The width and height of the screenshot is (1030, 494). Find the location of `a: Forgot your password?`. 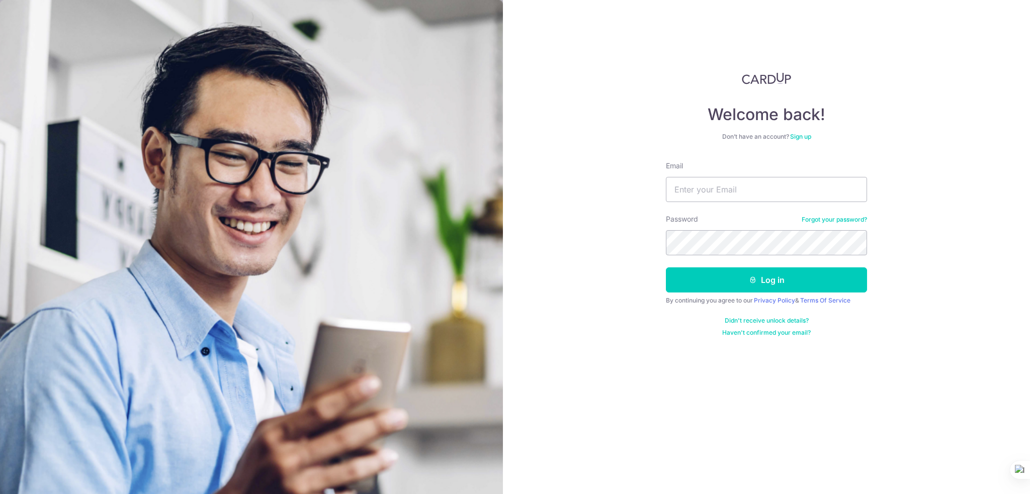

a: Forgot your password? is located at coordinates (835, 220).